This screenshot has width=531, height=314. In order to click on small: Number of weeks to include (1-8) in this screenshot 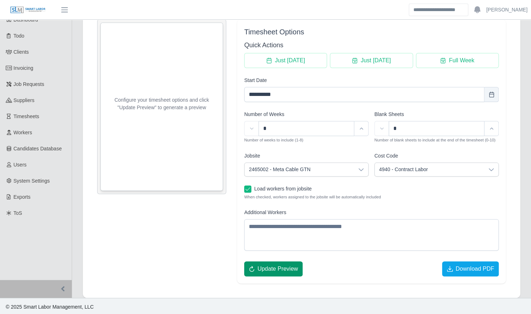, I will do `click(273, 140)`.